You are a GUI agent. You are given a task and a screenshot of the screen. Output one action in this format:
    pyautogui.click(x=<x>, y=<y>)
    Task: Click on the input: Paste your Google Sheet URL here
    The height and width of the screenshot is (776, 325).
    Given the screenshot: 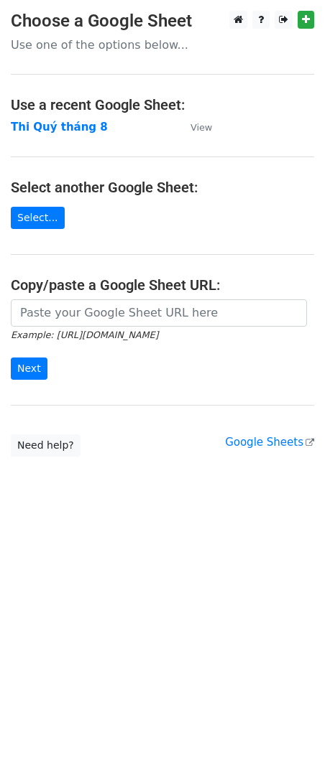 What is the action you would take?
    pyautogui.click(x=159, y=313)
    